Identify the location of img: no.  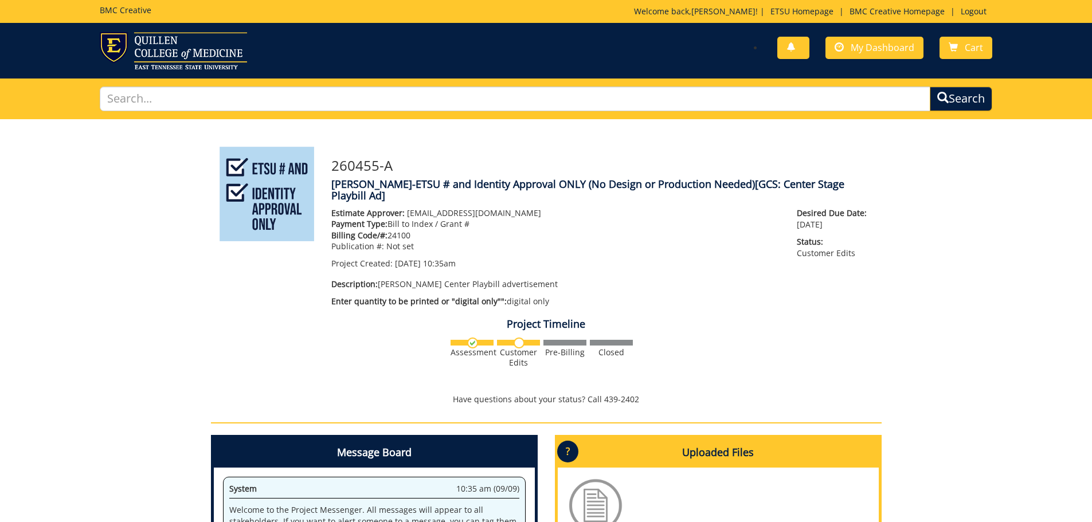
(519, 343).